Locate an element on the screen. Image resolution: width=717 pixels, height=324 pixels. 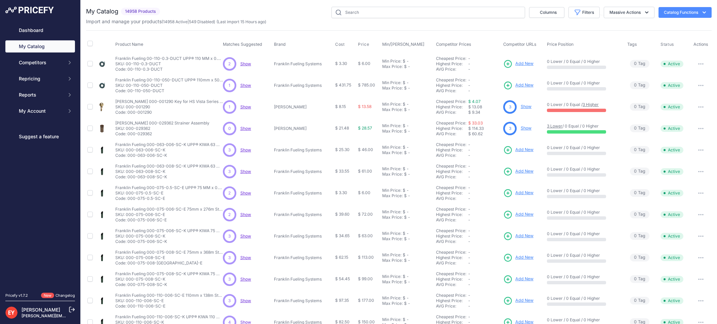
span: Add New is located at coordinates (524, 236).